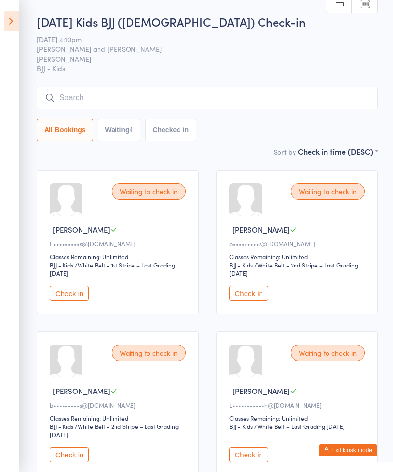  I want to click on button: Exit kiosk mode, so click(347, 450).